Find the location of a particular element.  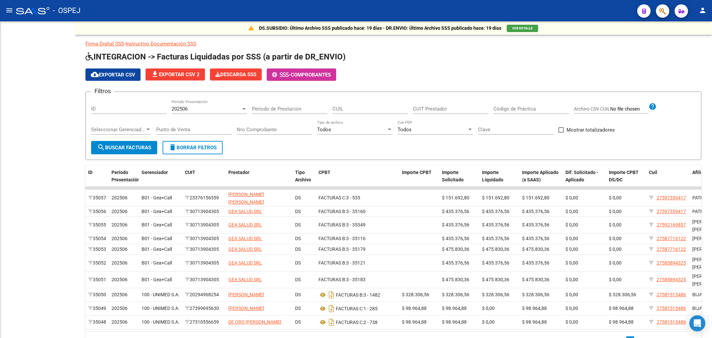

div: 35056 is located at coordinates (97, 211).